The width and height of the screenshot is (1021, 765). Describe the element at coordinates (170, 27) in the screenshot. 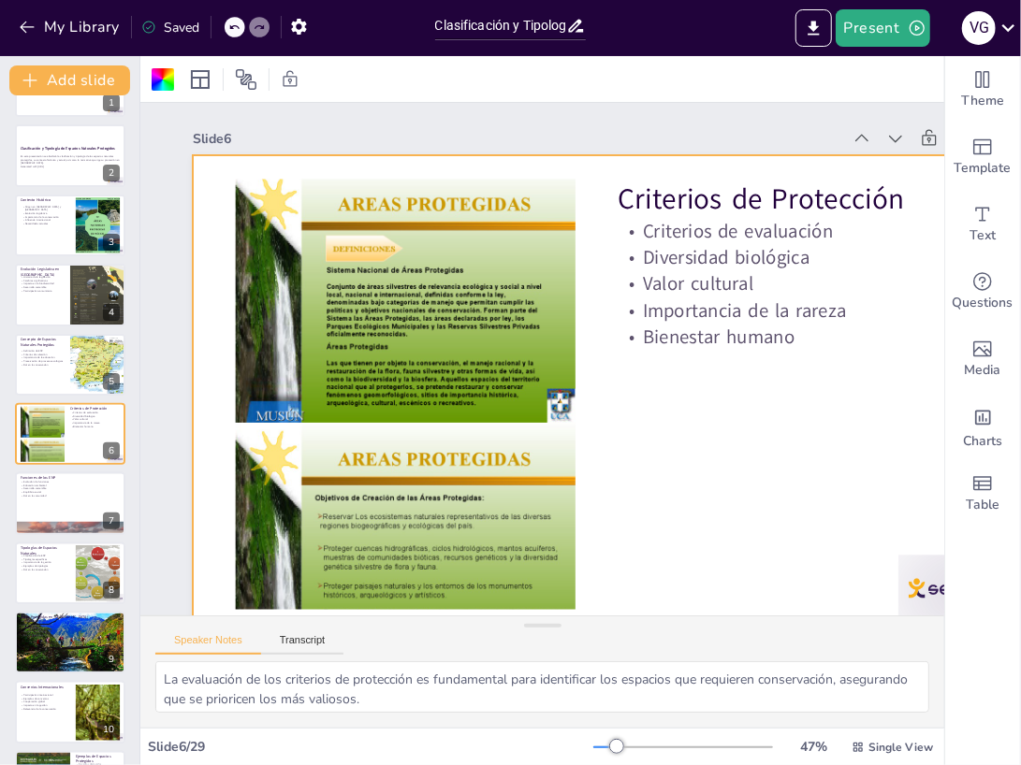

I see `div: Saved` at that location.